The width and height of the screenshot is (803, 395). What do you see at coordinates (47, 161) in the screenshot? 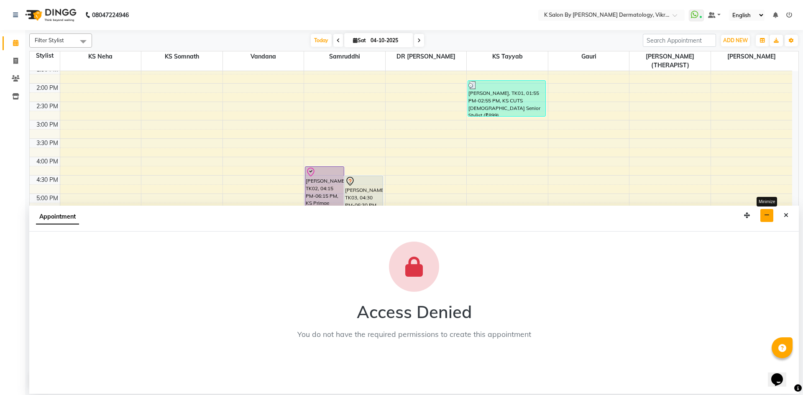
I see `div: 4:00 PM` at bounding box center [47, 161].